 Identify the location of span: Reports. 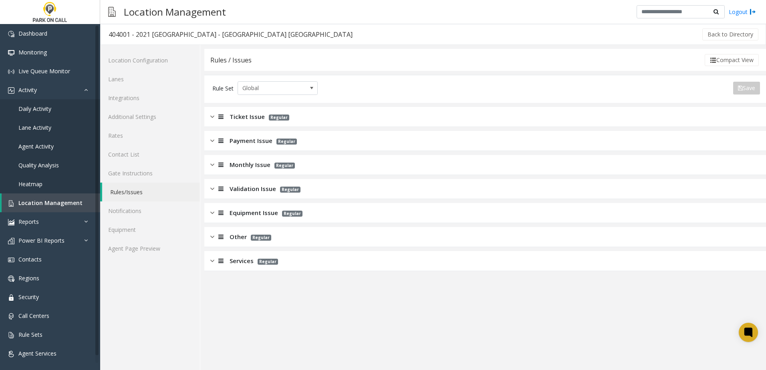
(28, 222).